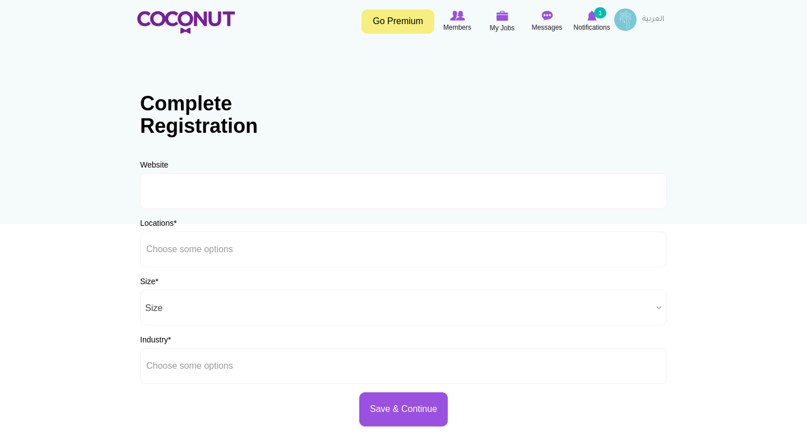 Image resolution: width=807 pixels, height=436 pixels. Describe the element at coordinates (186, 22) in the screenshot. I see `img: Home` at that location.